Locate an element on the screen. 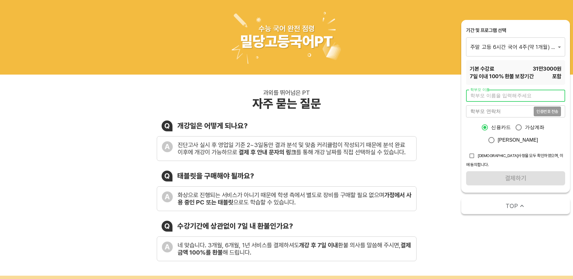 This screenshot has height=279, width=573. span: 가상계좌 is located at coordinates (534, 127).